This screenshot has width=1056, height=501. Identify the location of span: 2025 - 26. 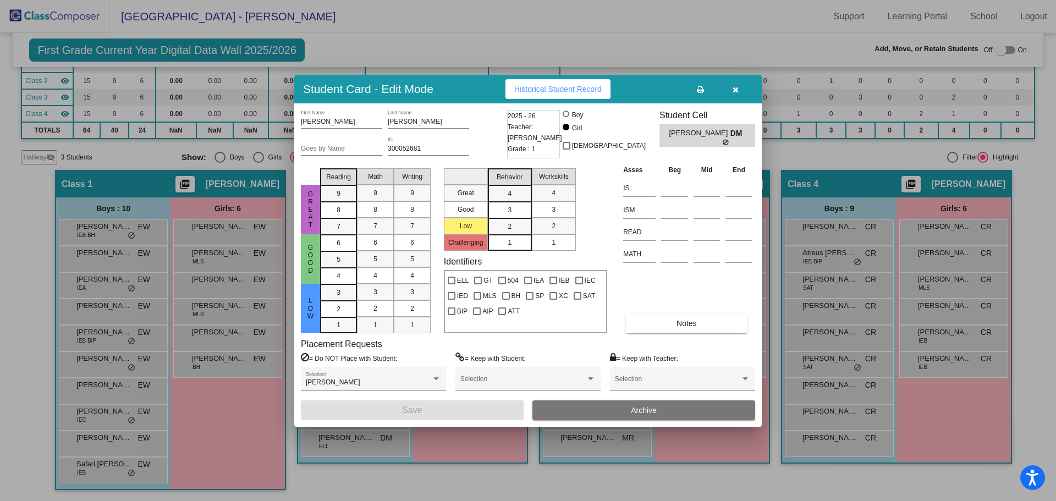
(521, 116).